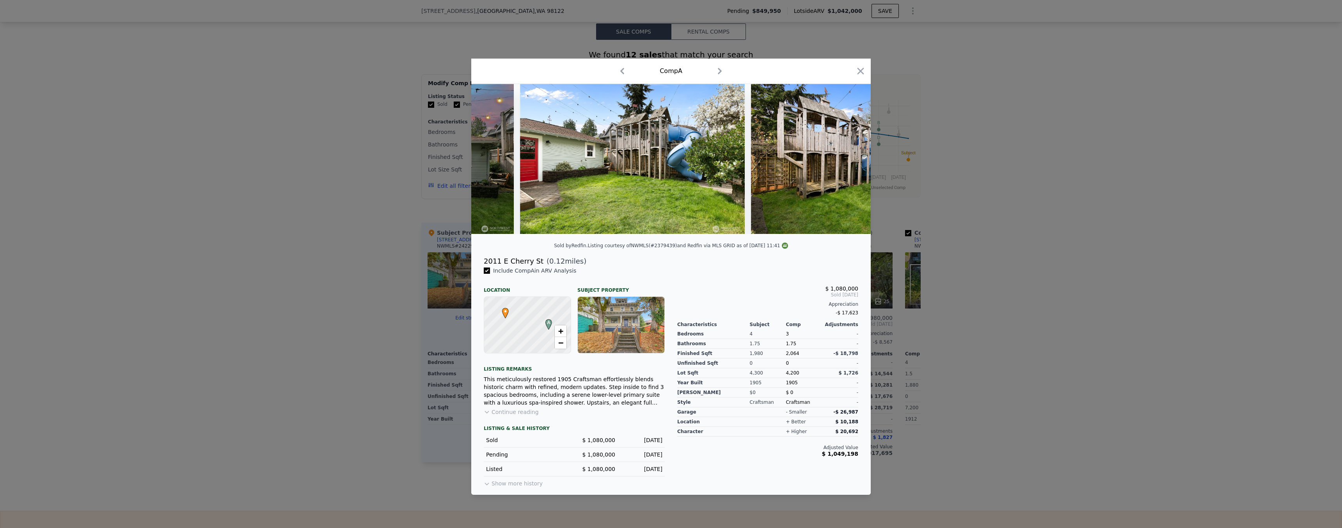 This screenshot has height=528, width=1342. I want to click on span: $ 1,049,198, so click(840, 453).